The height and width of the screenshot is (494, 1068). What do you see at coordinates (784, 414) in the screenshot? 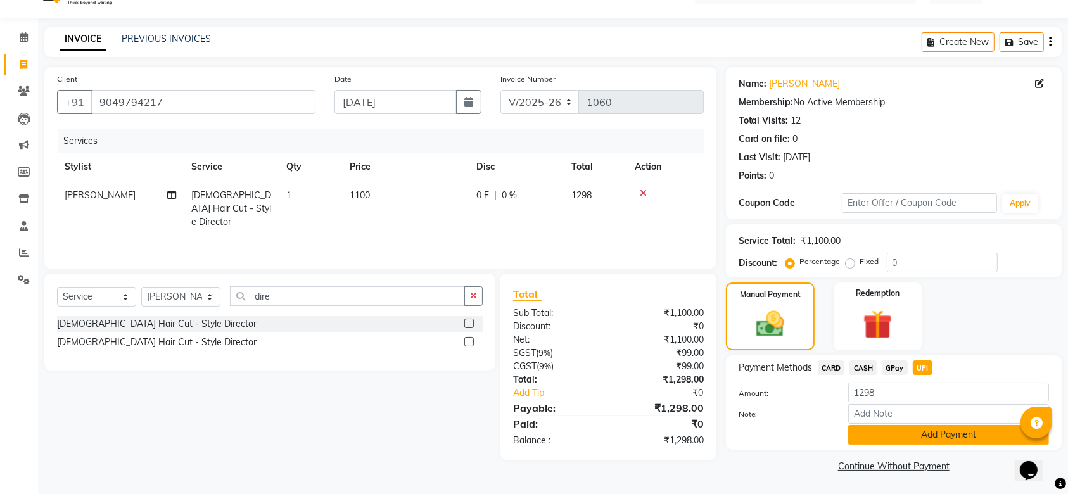
I see `label: Note:` at bounding box center [784, 414].